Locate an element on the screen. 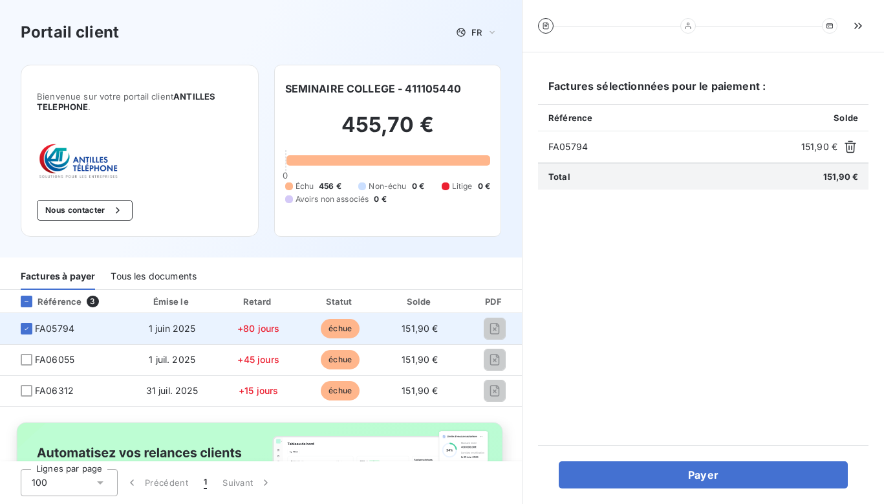 Image resolution: width=884 pixels, height=504 pixels. span: +45 jours is located at coordinates (258, 359).